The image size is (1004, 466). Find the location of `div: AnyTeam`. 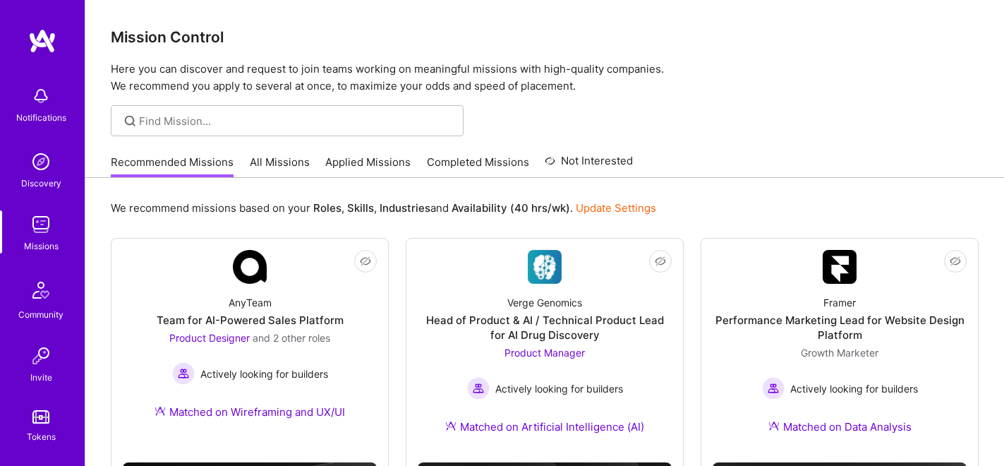

div: AnyTeam is located at coordinates (250, 302).